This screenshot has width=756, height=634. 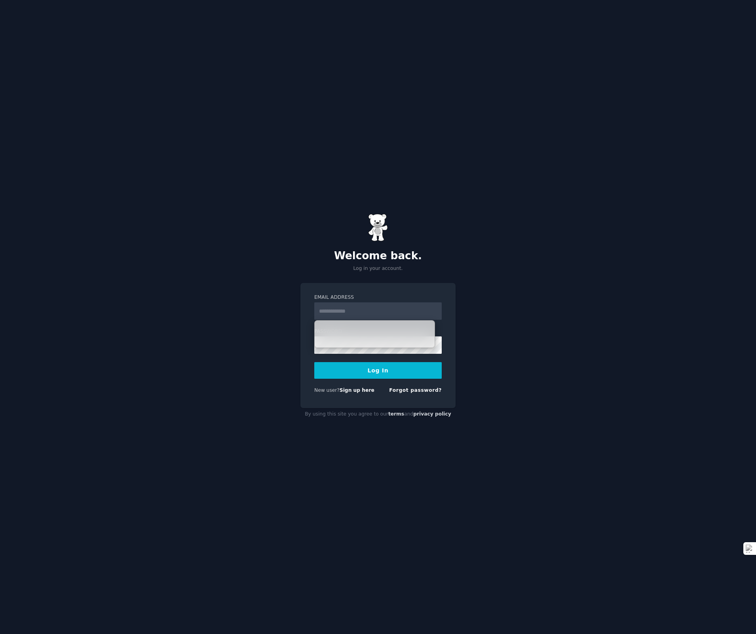 I want to click on h2: Welcome back., so click(x=378, y=256).